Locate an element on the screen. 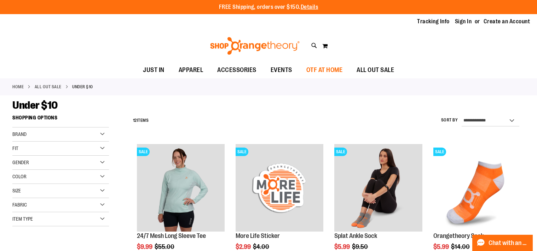 This screenshot has width=537, height=251. a: Sign In is located at coordinates (463, 22).